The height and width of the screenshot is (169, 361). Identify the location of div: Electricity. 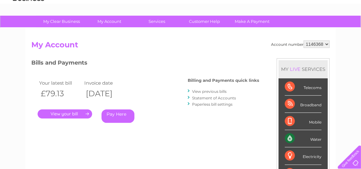
(303, 156).